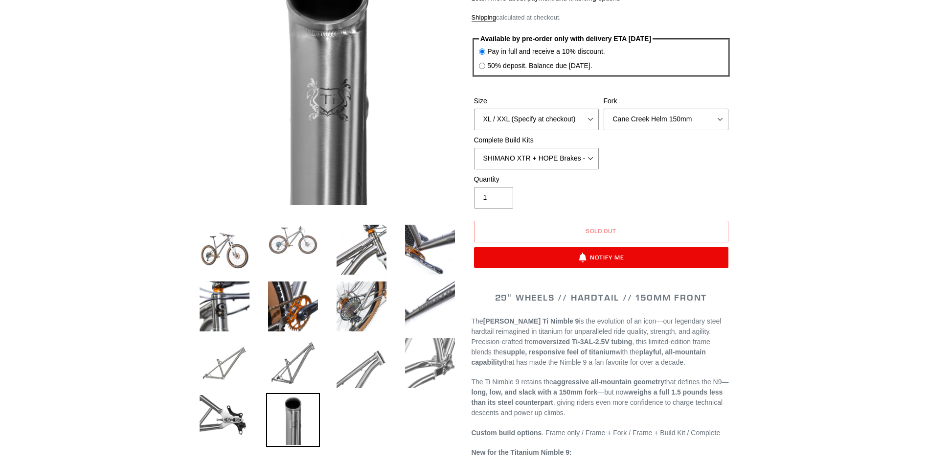 The height and width of the screenshot is (467, 928). Describe the element at coordinates (536, 140) in the screenshot. I see `label: Complete Build Kits` at that location.